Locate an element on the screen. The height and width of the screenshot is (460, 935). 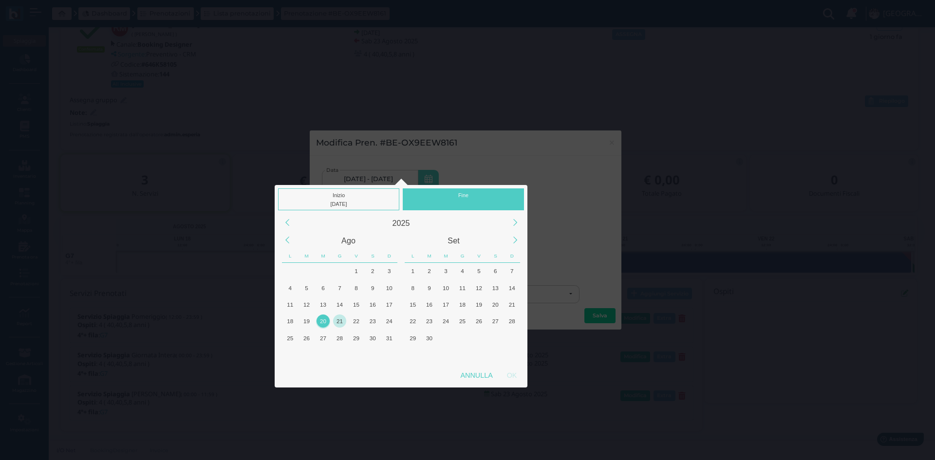
div: Venerdì is located at coordinates (356, 256).